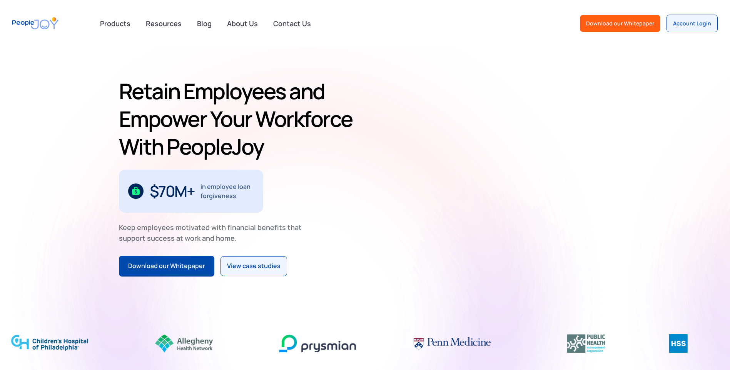 The image size is (730, 370). I want to click on a: View case studies, so click(253, 266).